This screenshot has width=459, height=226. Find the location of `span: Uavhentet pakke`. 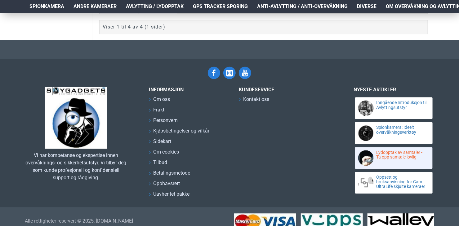

span: Uavhentet pakke is located at coordinates (171, 194).